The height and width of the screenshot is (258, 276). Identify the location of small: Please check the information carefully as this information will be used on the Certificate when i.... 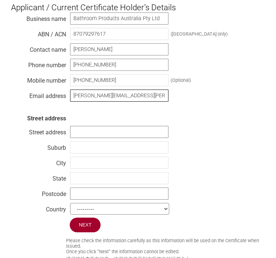
(166, 246).